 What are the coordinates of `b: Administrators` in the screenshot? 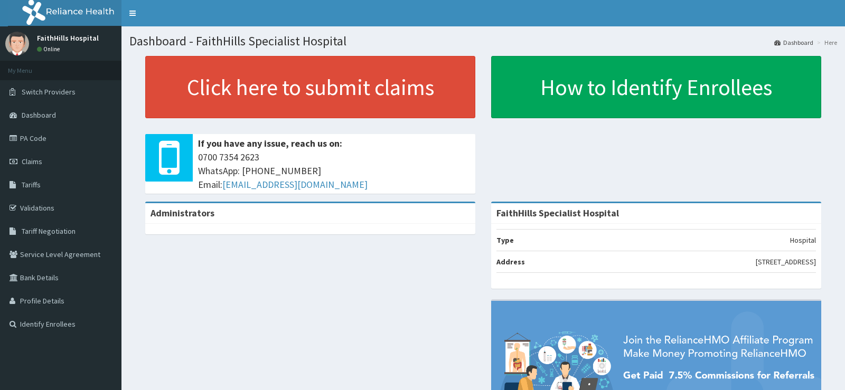 It's located at (182, 213).